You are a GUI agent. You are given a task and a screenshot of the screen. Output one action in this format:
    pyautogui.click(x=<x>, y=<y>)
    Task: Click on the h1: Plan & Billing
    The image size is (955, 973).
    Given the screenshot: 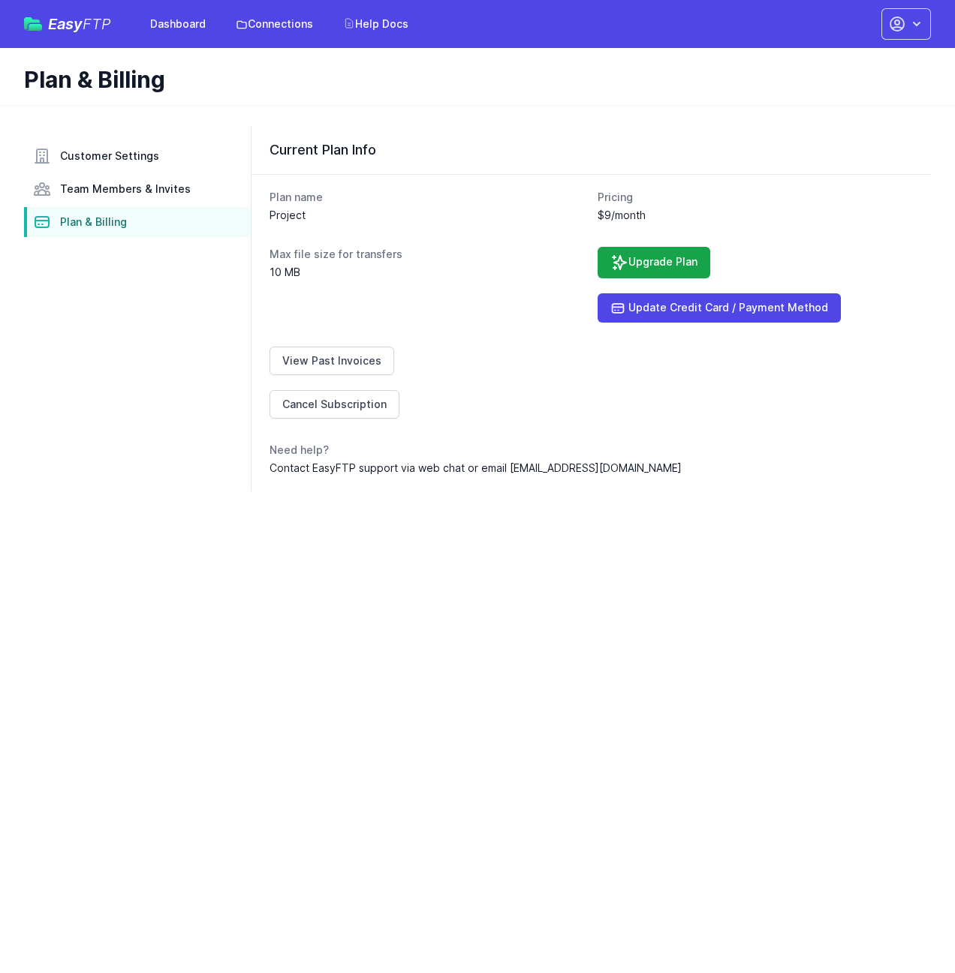 What is the action you would take?
    pyautogui.click(x=471, y=80)
    